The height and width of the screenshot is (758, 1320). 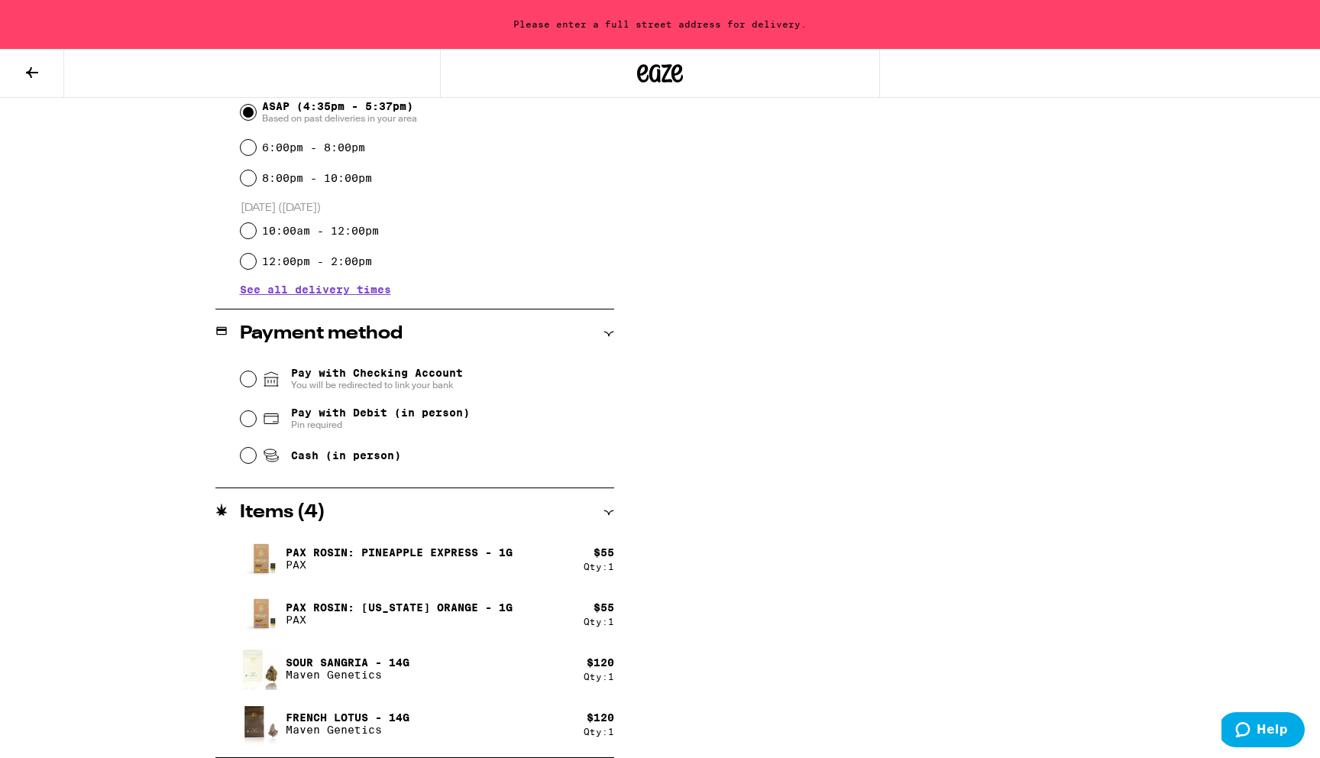 What do you see at coordinates (347, 717) in the screenshot?
I see `p: French Lotus - 14g` at bounding box center [347, 717].